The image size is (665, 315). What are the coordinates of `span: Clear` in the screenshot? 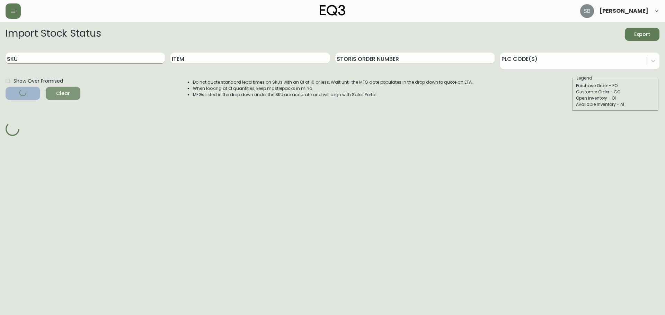 It's located at (63, 94).